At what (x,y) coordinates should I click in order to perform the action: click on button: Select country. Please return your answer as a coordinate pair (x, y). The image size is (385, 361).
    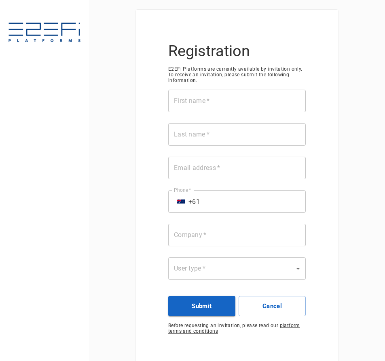
    Looking at the image, I should click on (181, 202).